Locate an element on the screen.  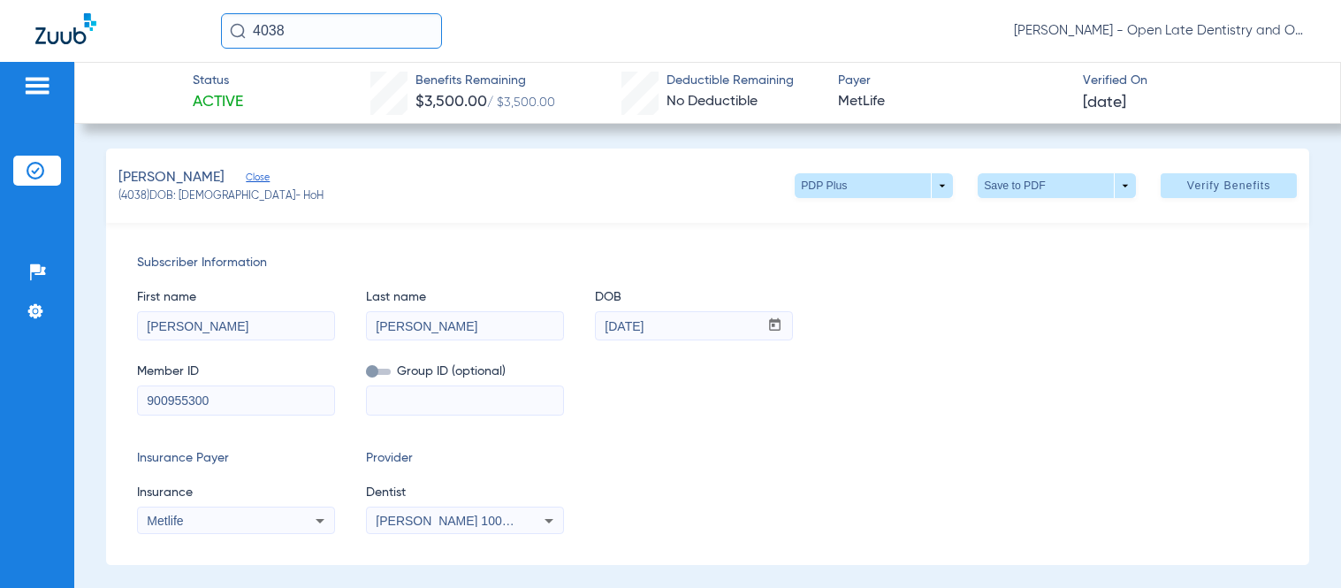
span: MetLife is located at coordinates (953, 102).